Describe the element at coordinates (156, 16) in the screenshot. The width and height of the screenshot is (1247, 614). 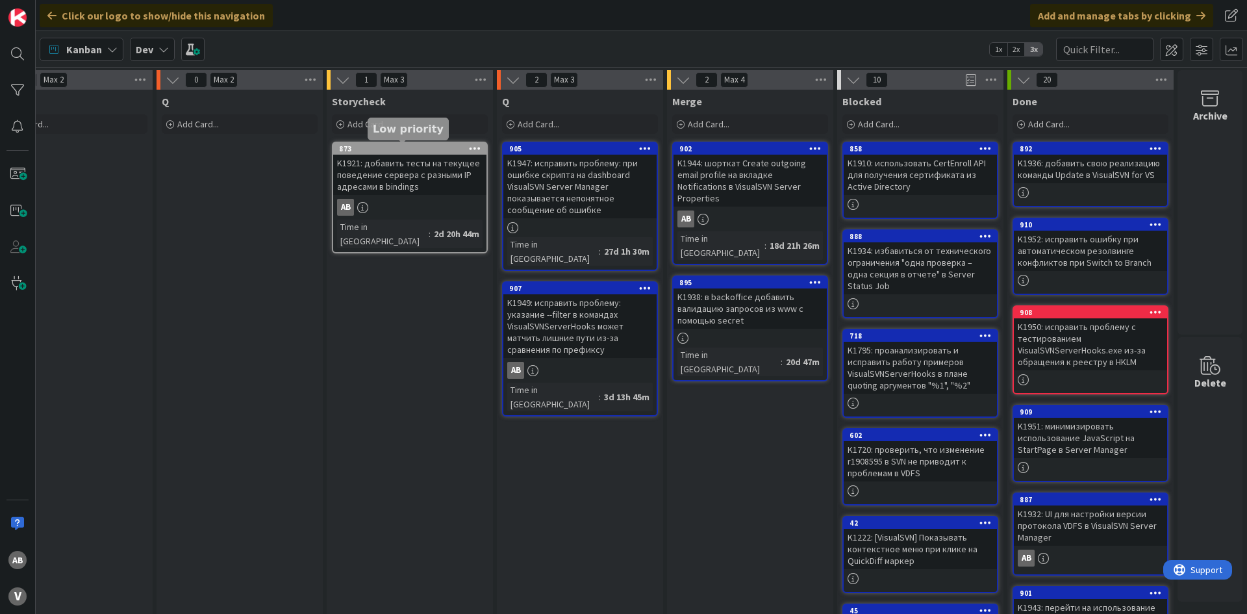
I see `div: Click our logo to show/hide this navigation` at that location.